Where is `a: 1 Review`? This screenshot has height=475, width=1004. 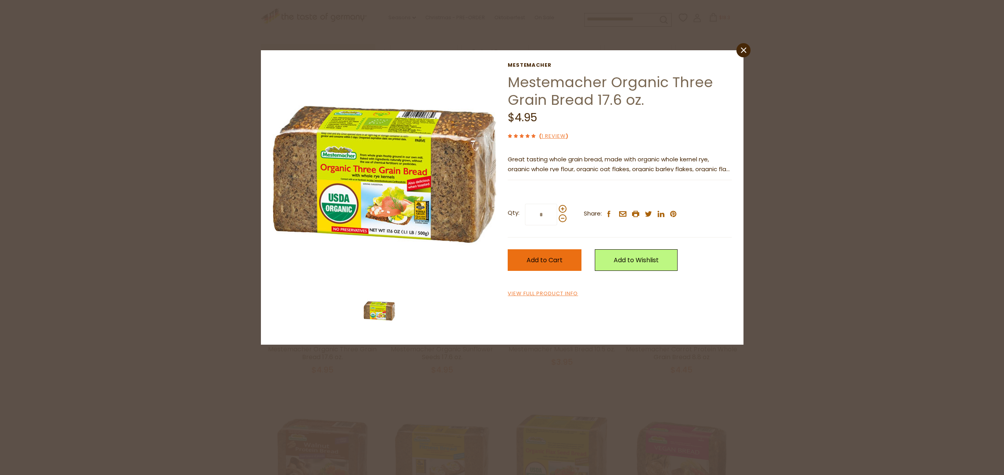 a: 1 Review is located at coordinates (553, 136).